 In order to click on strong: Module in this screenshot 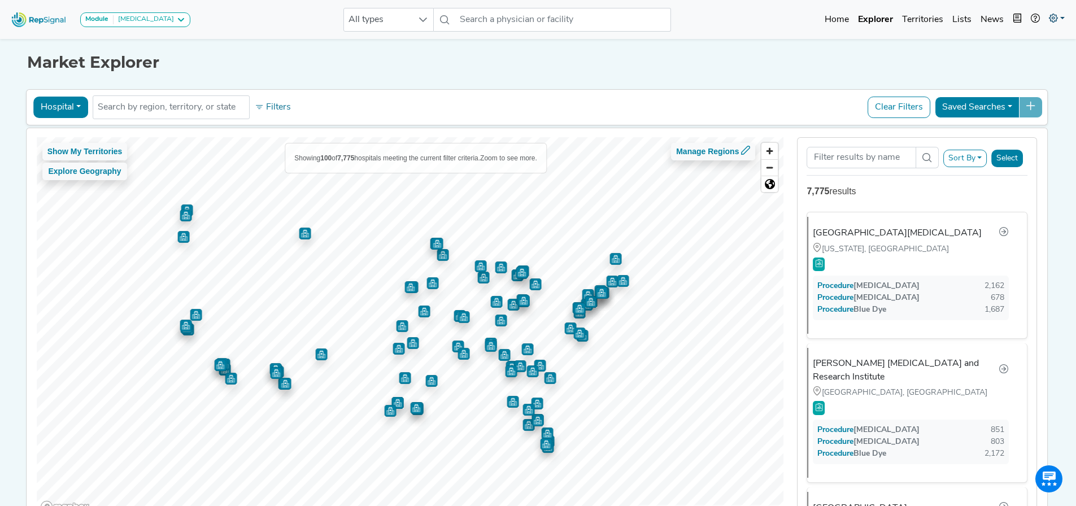, I will do `click(97, 19)`.